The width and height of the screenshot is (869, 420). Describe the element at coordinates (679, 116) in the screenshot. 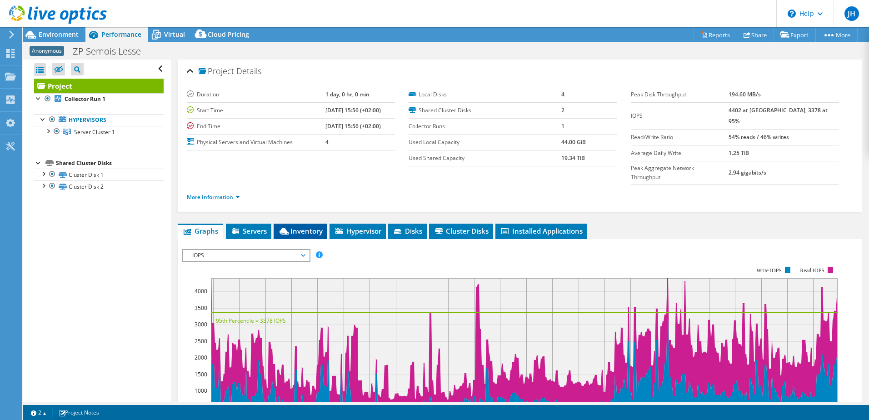

I see `label: IOPS` at that location.